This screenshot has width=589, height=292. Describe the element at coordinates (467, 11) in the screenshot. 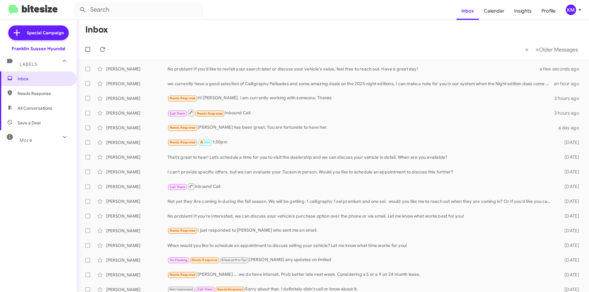

I see `a: Inbox` at that location.